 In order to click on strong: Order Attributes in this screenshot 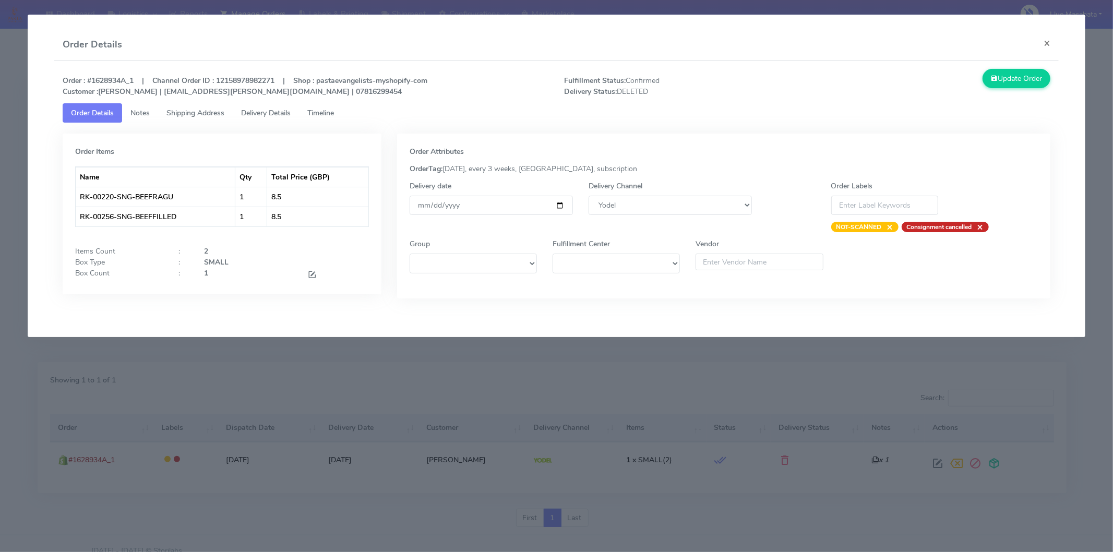, I will do `click(437, 151)`.